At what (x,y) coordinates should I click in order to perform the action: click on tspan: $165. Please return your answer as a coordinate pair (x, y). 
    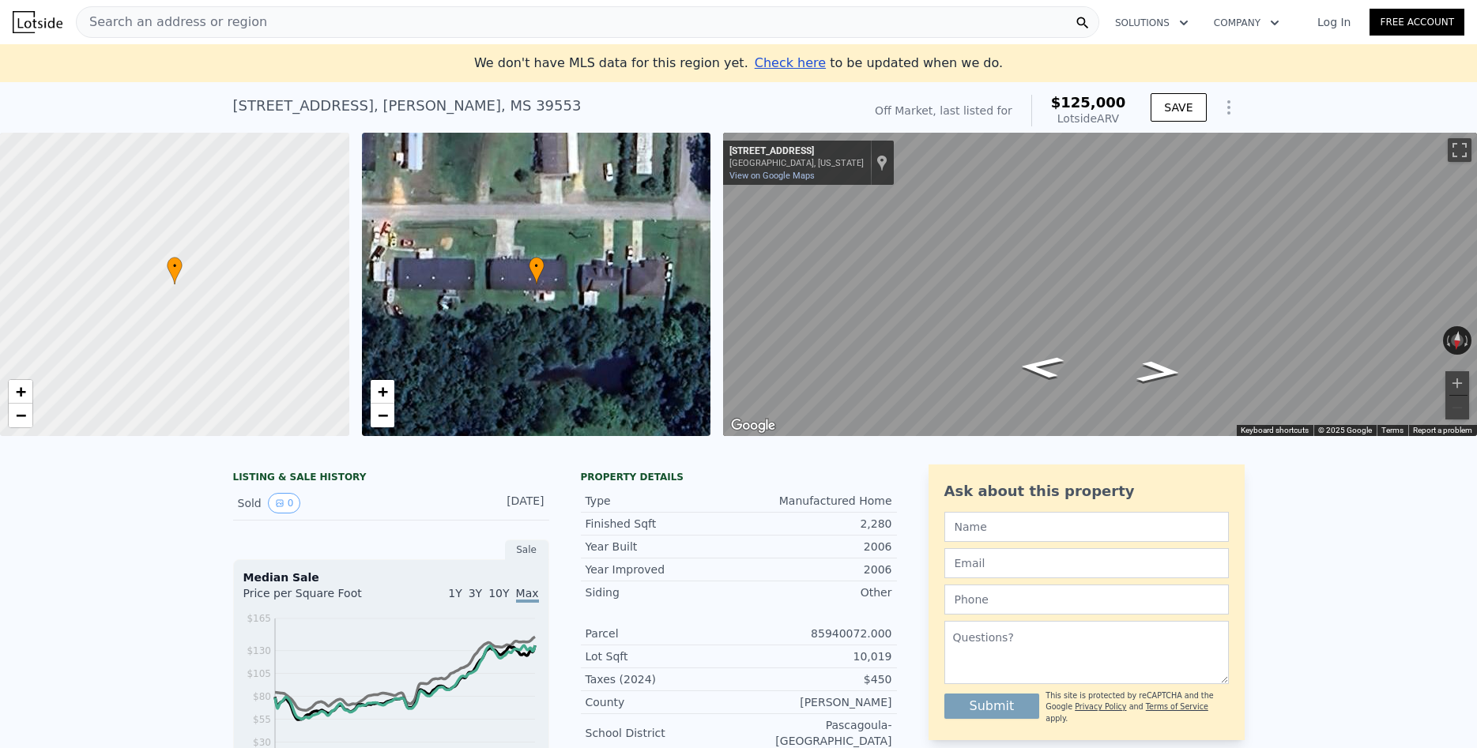
    Looking at the image, I should click on (258, 619).